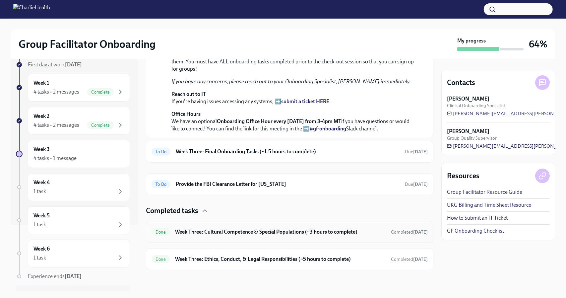 This screenshot has height=298, width=566. Describe the element at coordinates (41, 215) in the screenshot. I see `h6: Week 5` at that location.